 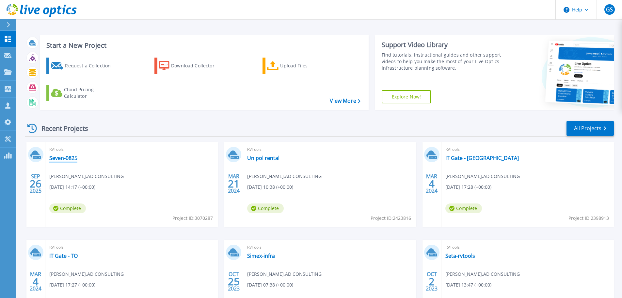 I want to click on span: 21, so click(x=234, y=183).